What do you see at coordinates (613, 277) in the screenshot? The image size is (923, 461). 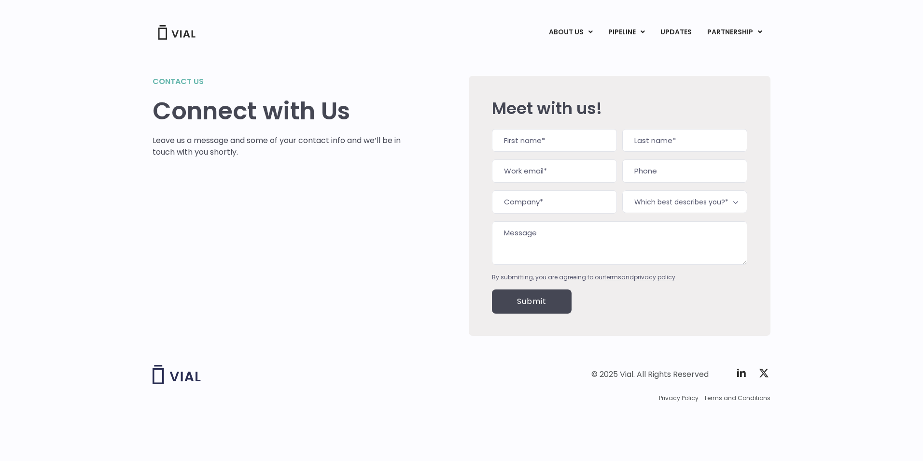 I see `a: terms` at bounding box center [613, 277].